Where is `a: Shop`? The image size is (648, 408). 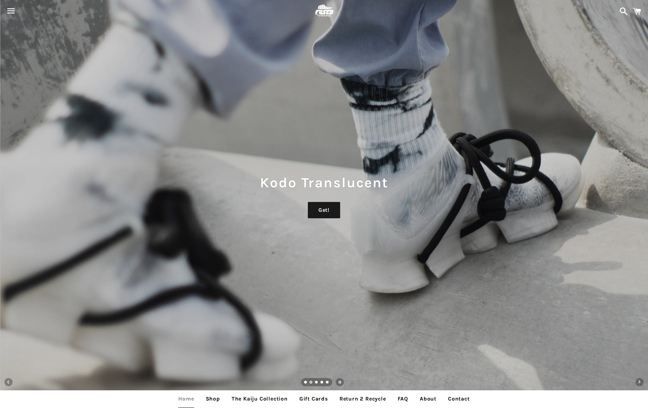 a: Shop is located at coordinates (213, 399).